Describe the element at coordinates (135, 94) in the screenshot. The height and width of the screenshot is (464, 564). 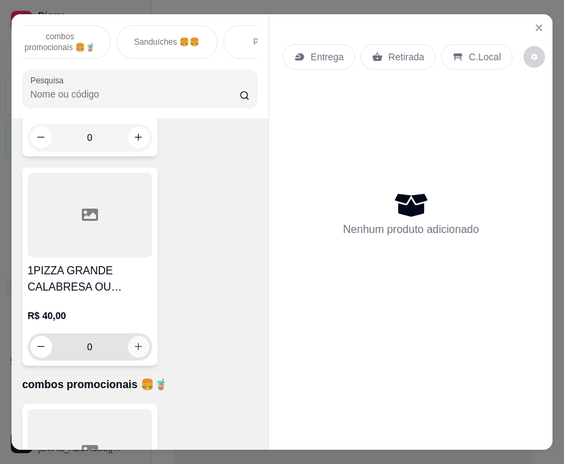
I see `input: Pesquisa` at that location.